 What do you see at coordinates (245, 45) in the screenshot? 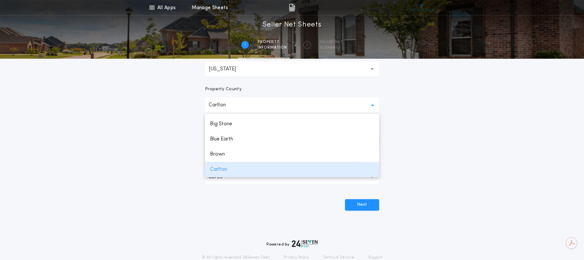
I see `h2: 1` at bounding box center [245, 45].